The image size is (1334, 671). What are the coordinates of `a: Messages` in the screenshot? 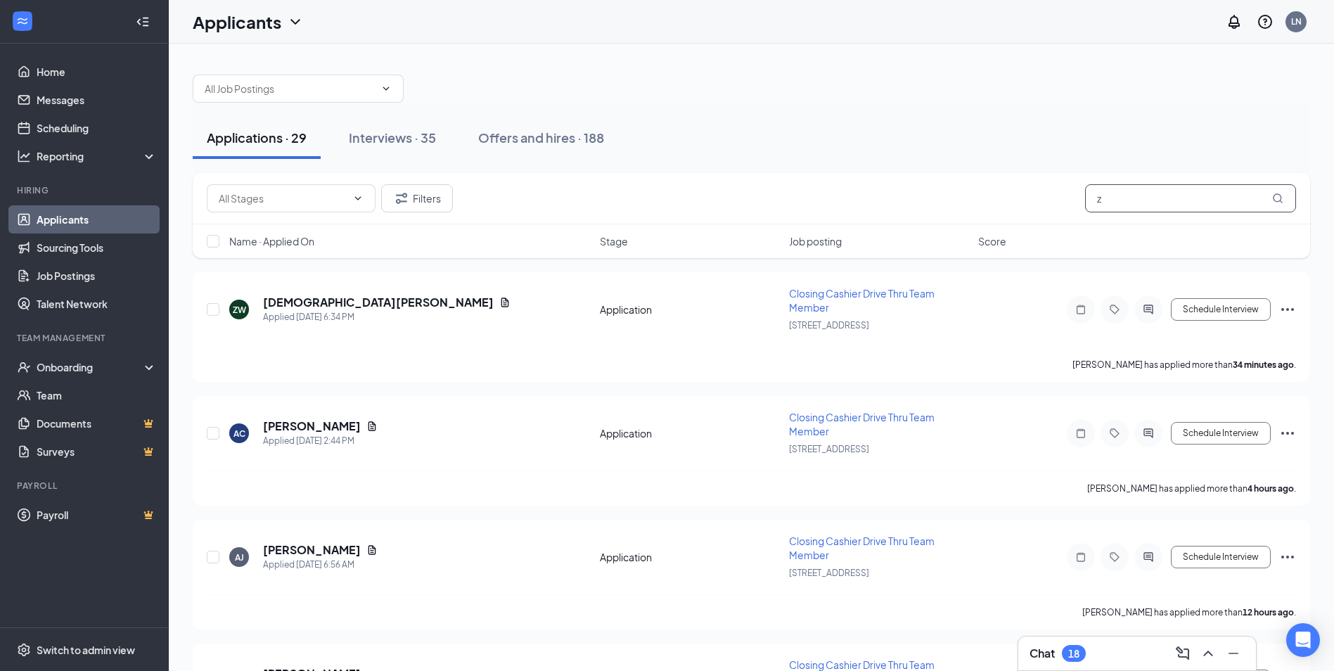 It's located at (96, 100).